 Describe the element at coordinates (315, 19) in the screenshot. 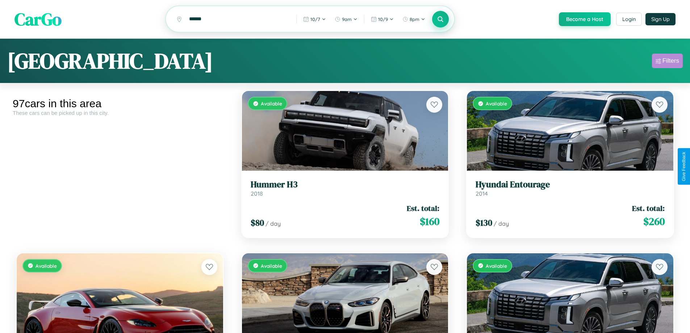

I see `span: 10 / 7` at that location.